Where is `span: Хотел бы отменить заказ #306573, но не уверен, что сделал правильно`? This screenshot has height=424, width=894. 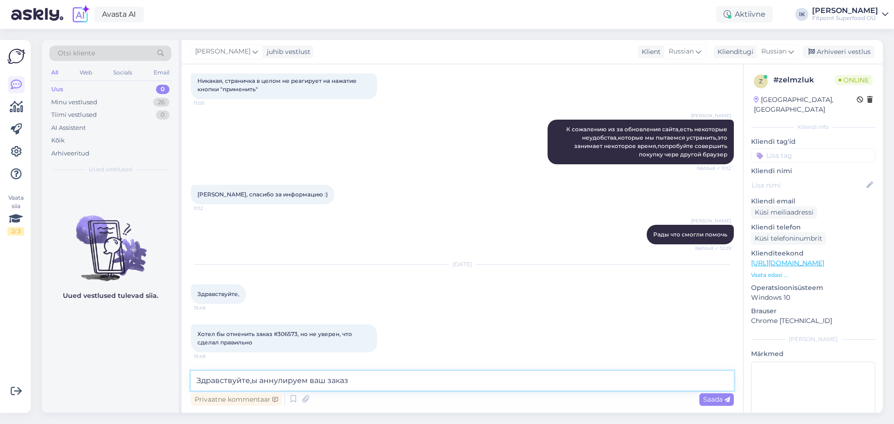
span: Хотел бы отменить заказ #306573, но не уверен, что сделал правильно is located at coordinates (275, 338).